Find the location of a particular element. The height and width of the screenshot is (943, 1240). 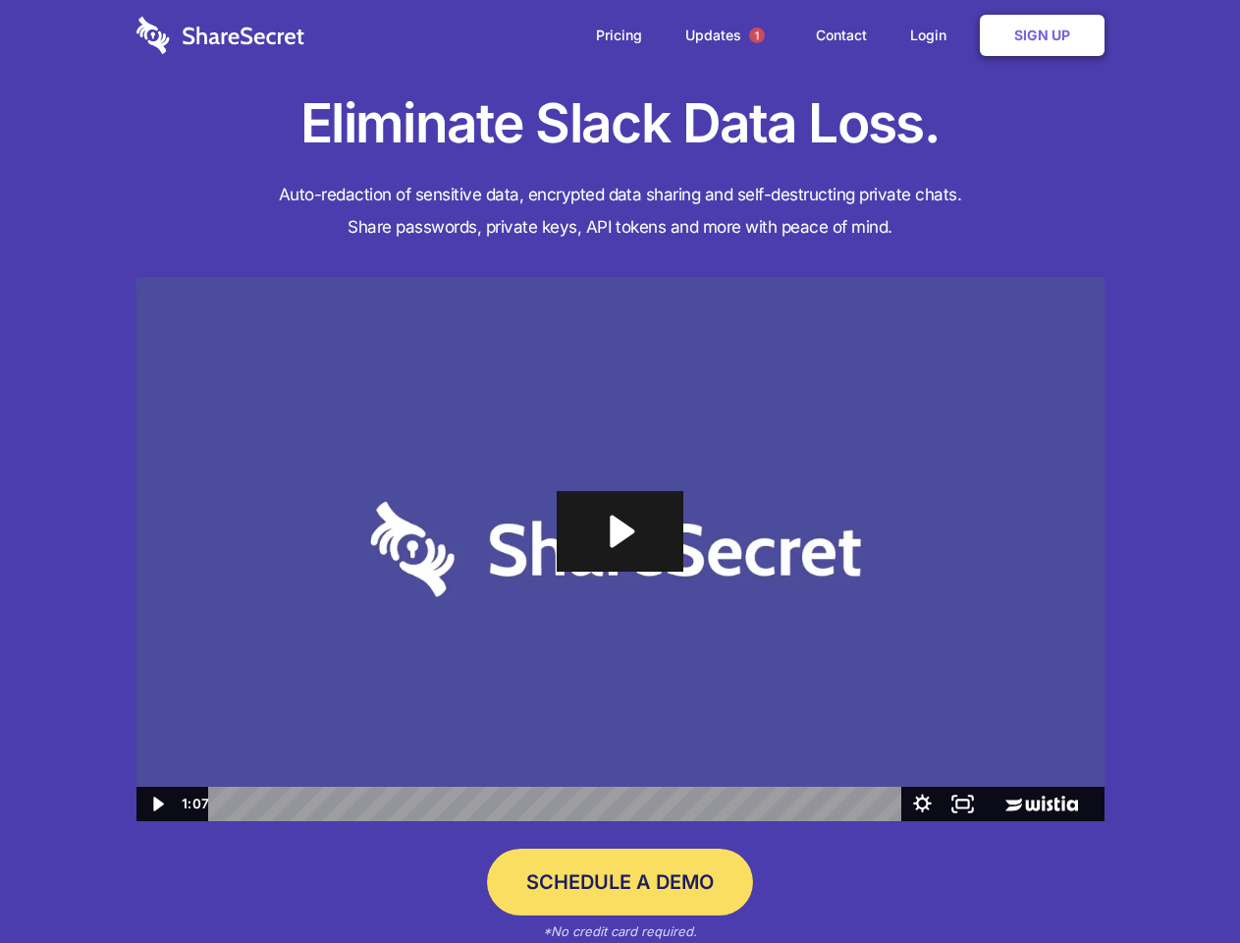

button: Fullscreen is located at coordinates (962, 803).